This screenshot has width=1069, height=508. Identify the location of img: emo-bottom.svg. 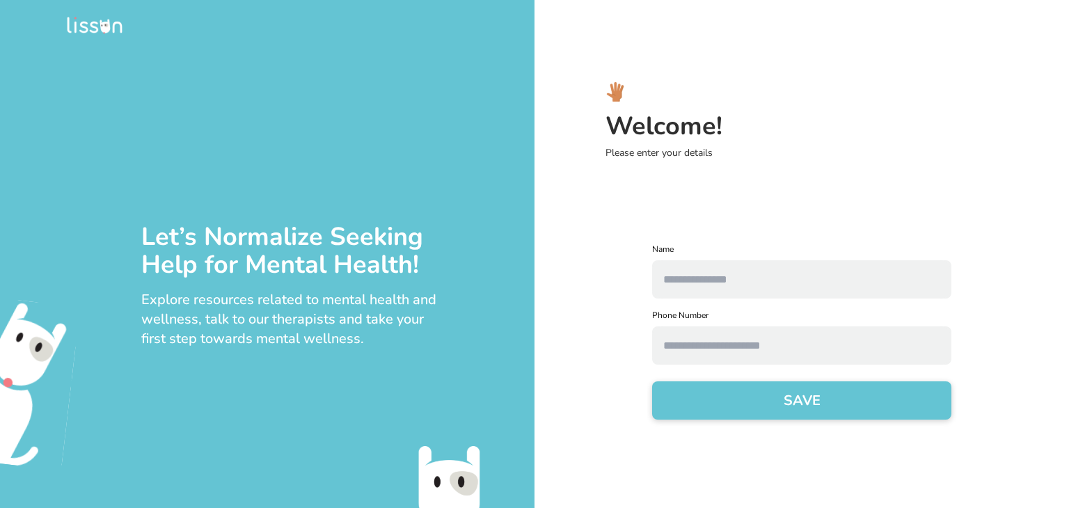
(449, 476).